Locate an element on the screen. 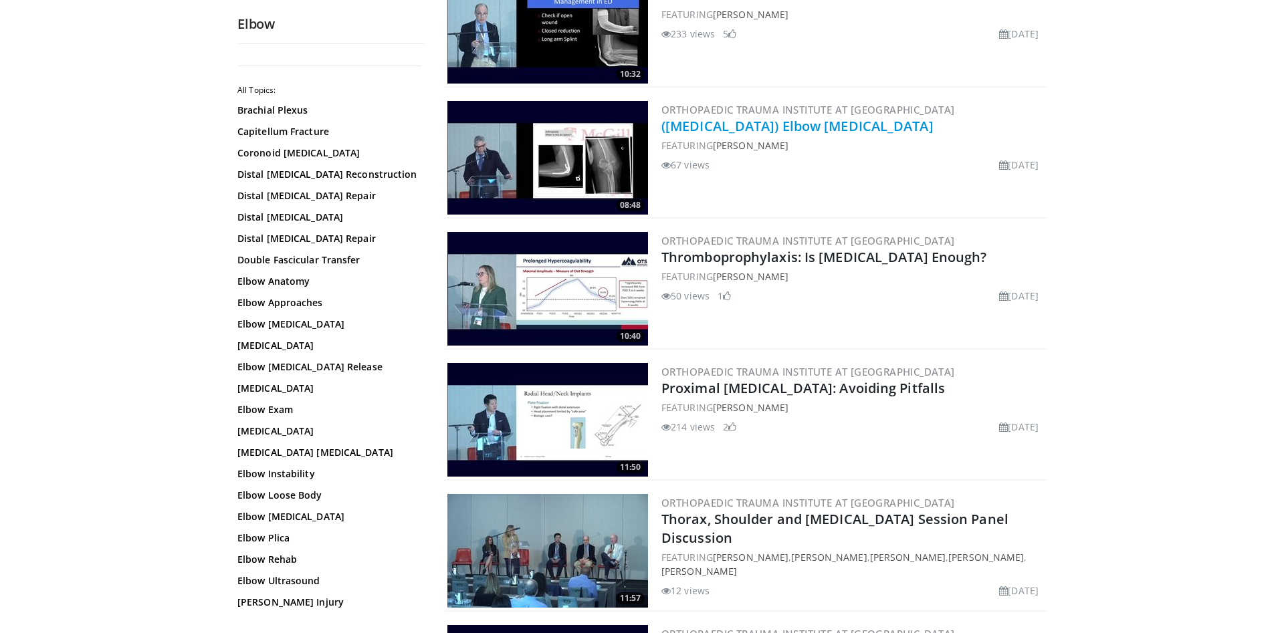  a: Elbow Instability is located at coordinates (328, 474).